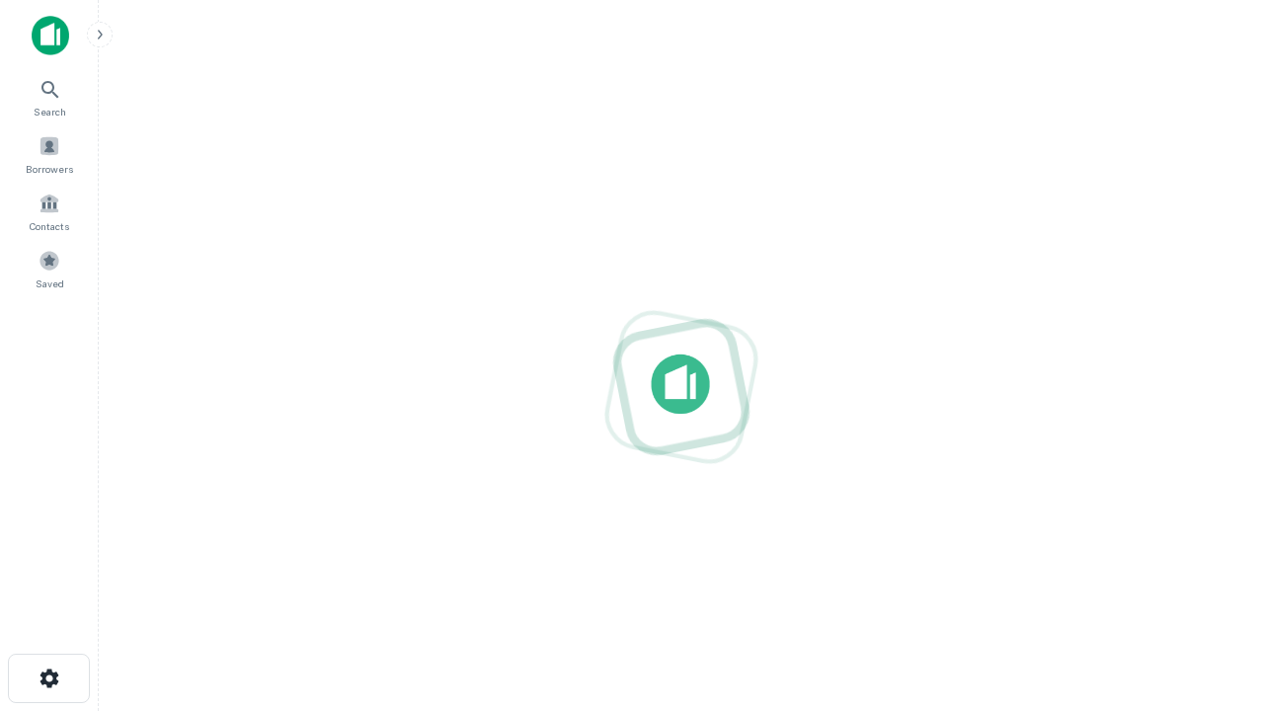 The width and height of the screenshot is (1264, 711). Describe the element at coordinates (49, 283) in the screenshot. I see `span: Saved` at that location.